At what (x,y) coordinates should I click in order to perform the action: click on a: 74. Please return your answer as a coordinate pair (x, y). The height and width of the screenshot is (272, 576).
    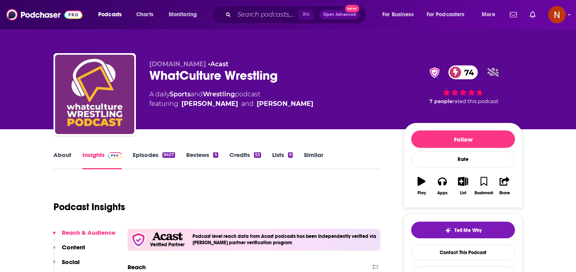
    Looking at the image, I should click on (463, 72).